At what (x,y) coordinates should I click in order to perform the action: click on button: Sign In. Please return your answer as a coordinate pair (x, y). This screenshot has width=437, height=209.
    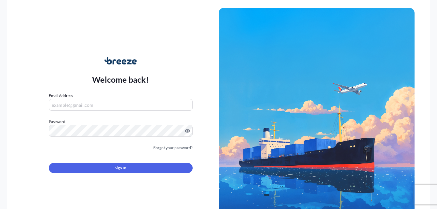
    Looking at the image, I should click on (121, 168).